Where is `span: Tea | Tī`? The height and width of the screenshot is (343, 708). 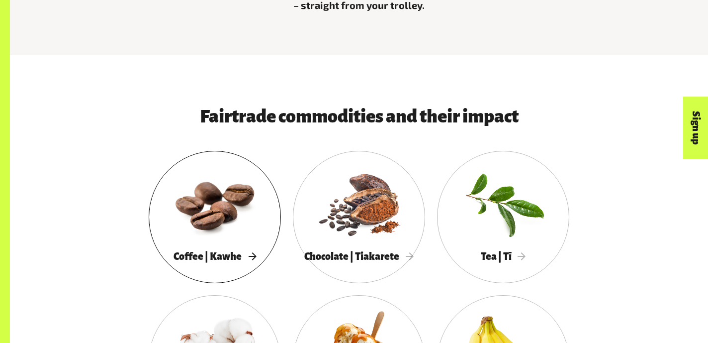 span: Tea | Tī is located at coordinates (503, 256).